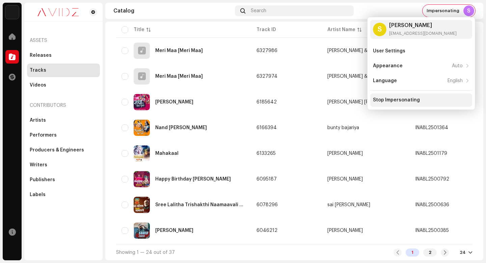 The width and height of the screenshot is (486, 263). What do you see at coordinates (63, 41) in the screenshot?
I see `re-a-nav-header: Assets` at bounding box center [63, 41].